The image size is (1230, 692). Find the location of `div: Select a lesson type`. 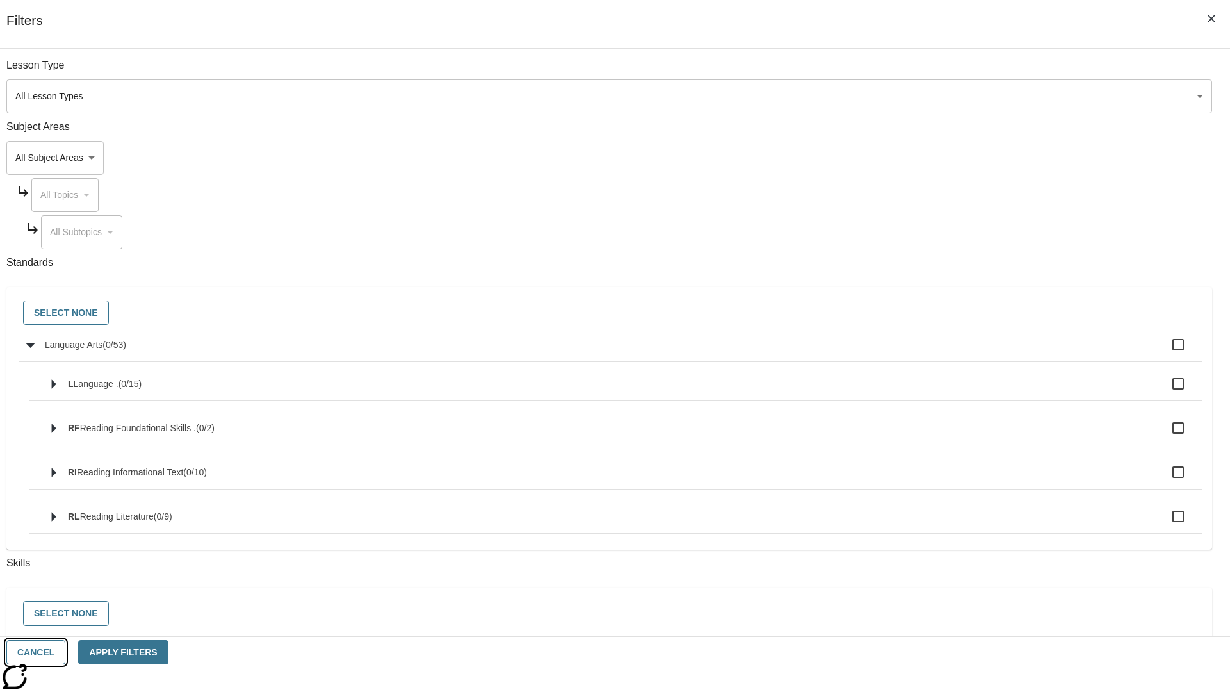

div: Select a lesson type is located at coordinates (609, 96).